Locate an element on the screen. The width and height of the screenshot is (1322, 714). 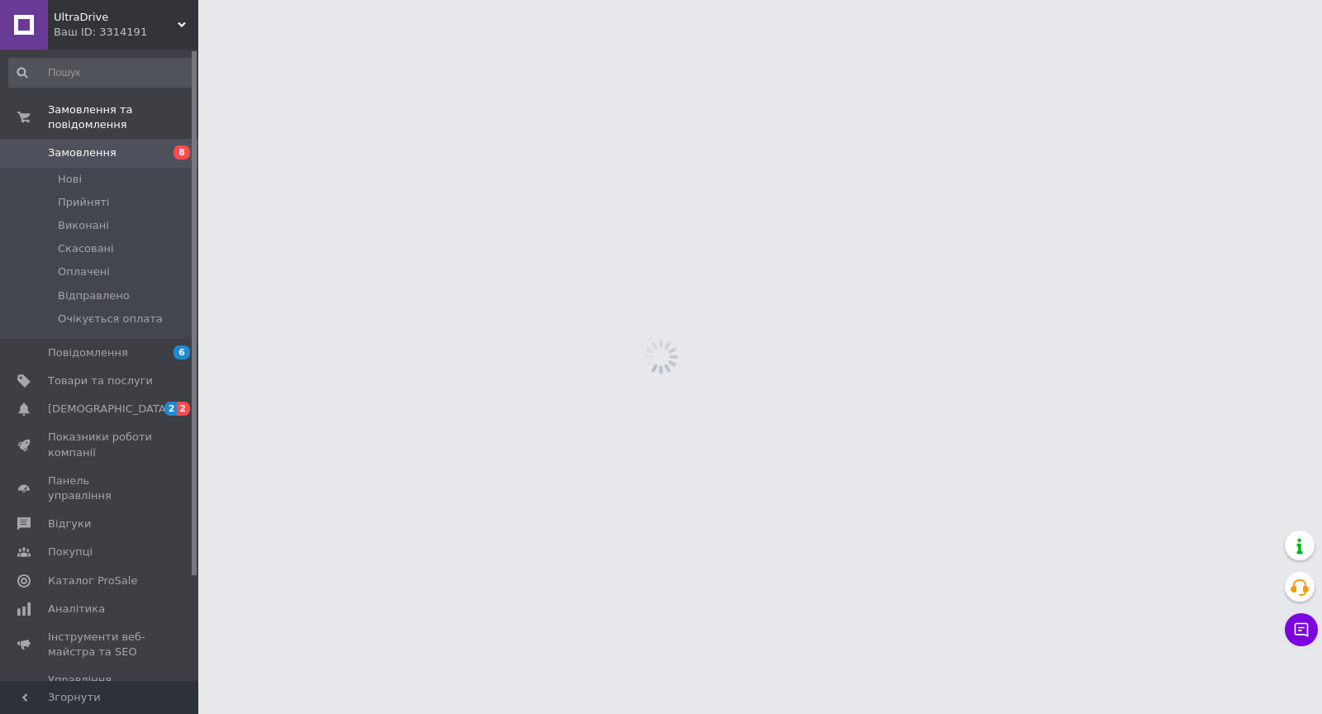
span: Скасовані is located at coordinates (86, 249).